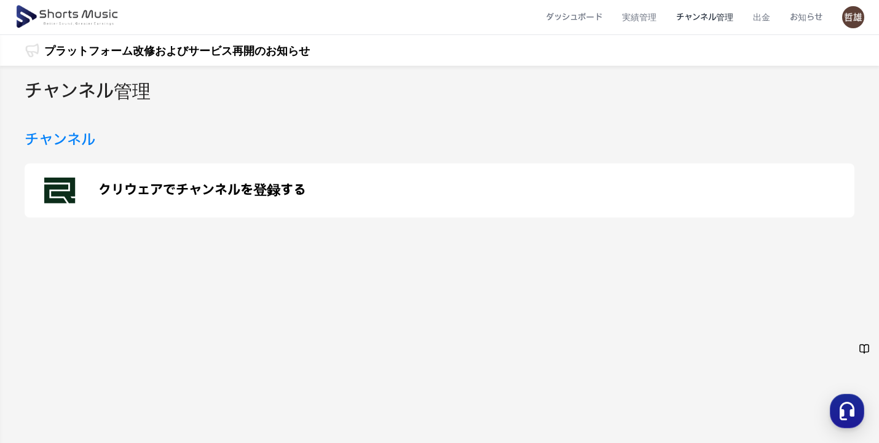 The width and height of the screenshot is (879, 443). What do you see at coordinates (761, 17) in the screenshot?
I see `a: 出金` at bounding box center [761, 17].